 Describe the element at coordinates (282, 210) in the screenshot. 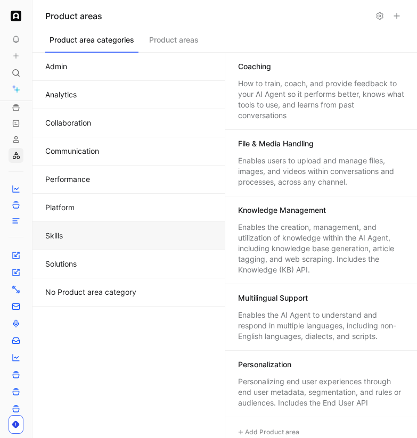

I see `div: Knowledge Management` at that location.